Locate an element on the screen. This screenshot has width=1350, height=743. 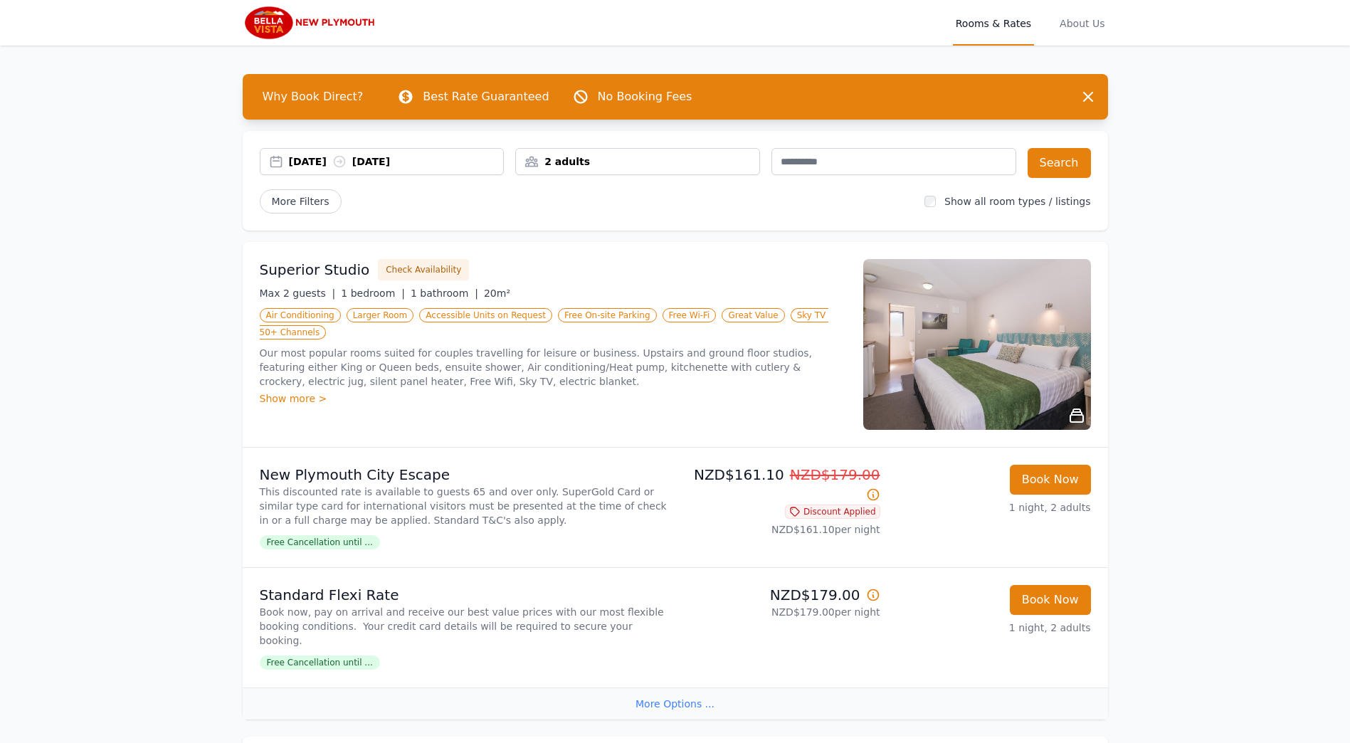
div: 2 adults is located at coordinates (638, 162).